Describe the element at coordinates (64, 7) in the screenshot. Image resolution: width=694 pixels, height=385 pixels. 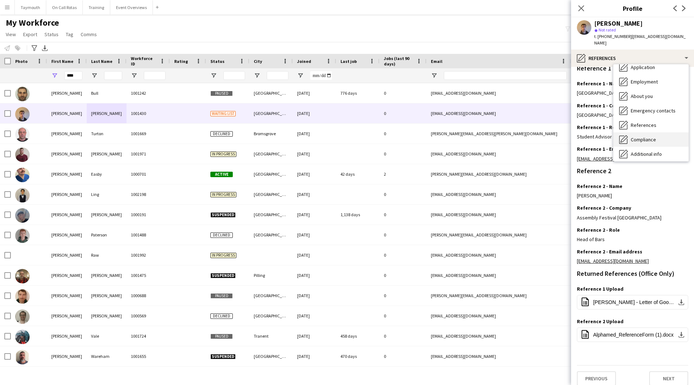
I see `button: On Call Rotas` at that location.